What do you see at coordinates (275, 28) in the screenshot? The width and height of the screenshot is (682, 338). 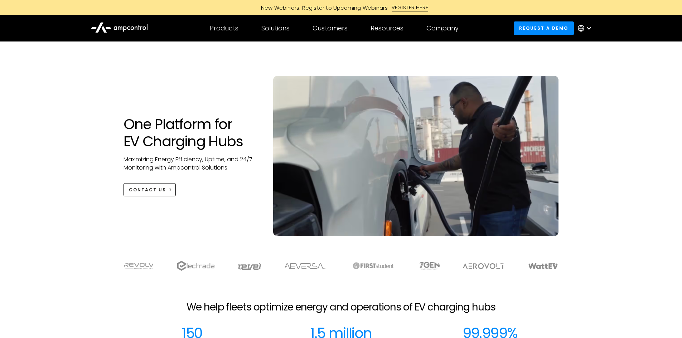 I see `div: Solutions` at bounding box center [275, 28].